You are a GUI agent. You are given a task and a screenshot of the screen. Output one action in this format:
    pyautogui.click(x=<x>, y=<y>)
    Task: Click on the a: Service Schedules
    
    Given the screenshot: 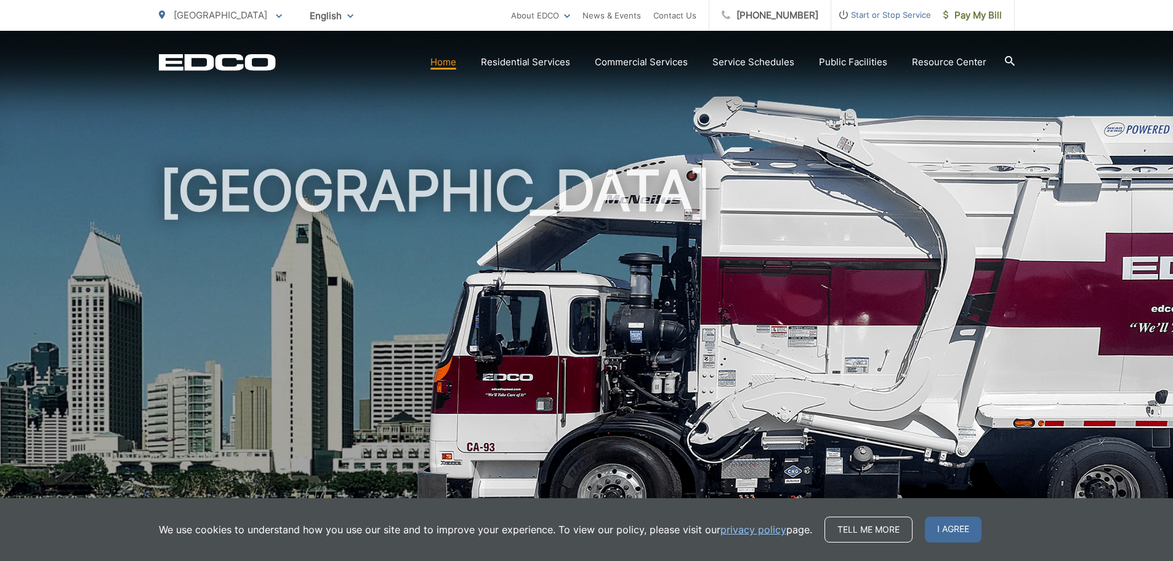 What is the action you would take?
    pyautogui.click(x=753, y=62)
    